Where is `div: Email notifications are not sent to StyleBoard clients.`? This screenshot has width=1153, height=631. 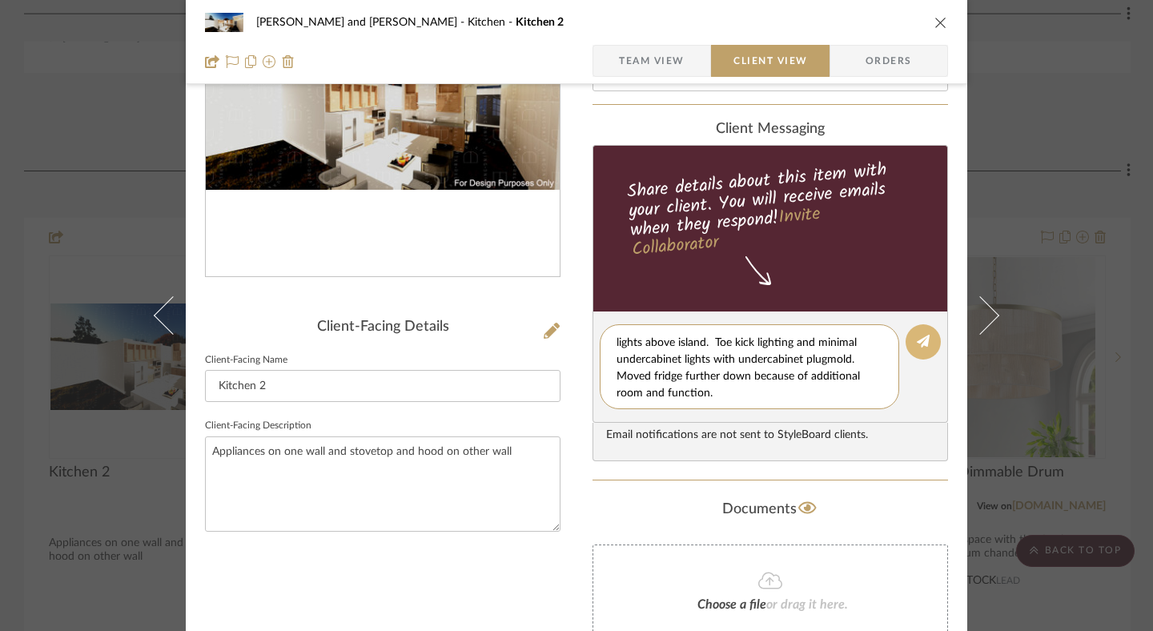
div: Email notifications are not sent to StyleBoard clients. is located at coordinates (770, 442).